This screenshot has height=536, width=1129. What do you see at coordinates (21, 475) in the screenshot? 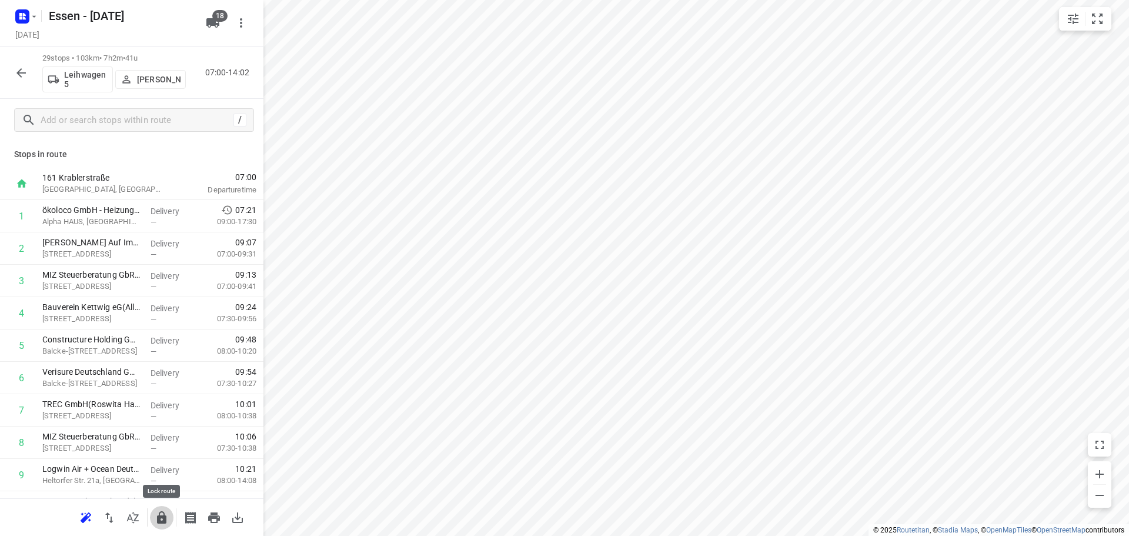
I see `div: 9` at bounding box center [21, 475].